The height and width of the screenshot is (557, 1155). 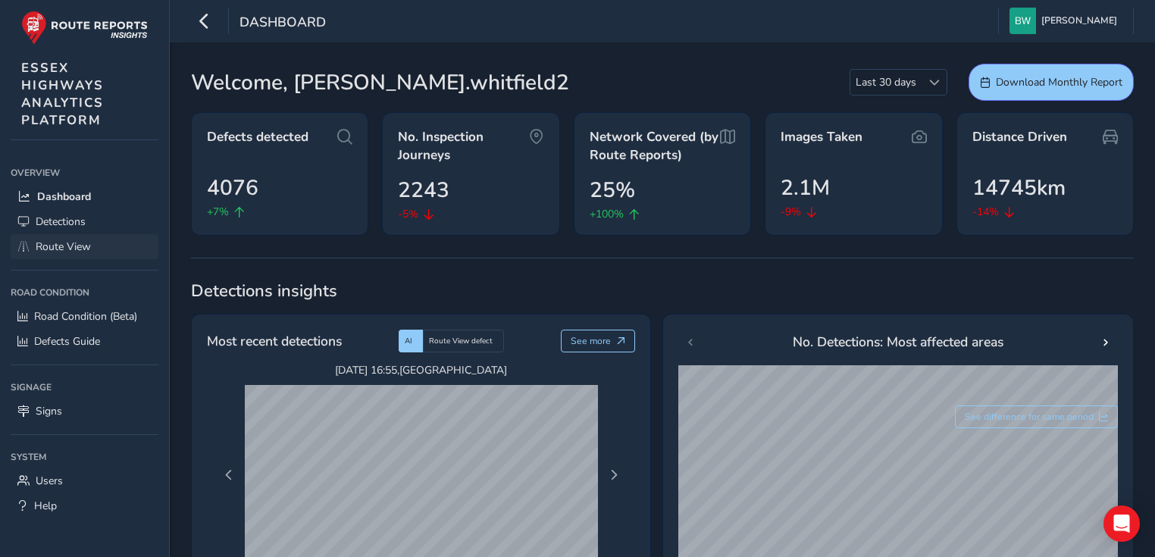 I want to click on a: Route View, so click(x=84, y=246).